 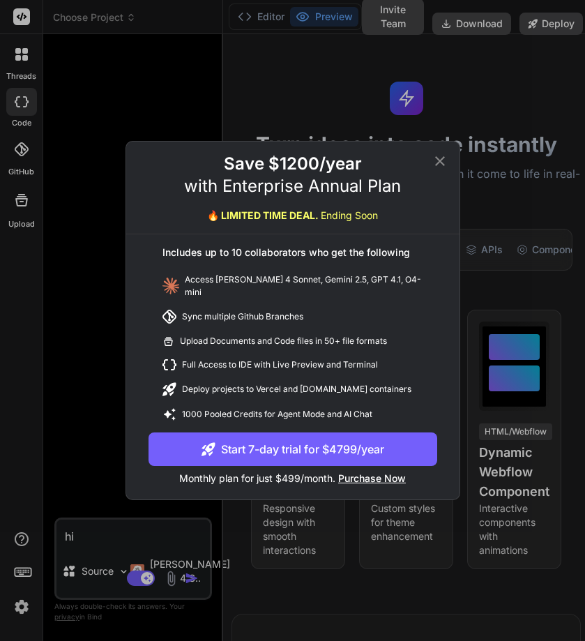 I want to click on div: Includes up to 10 collaborators who get the following, so click(x=293, y=257).